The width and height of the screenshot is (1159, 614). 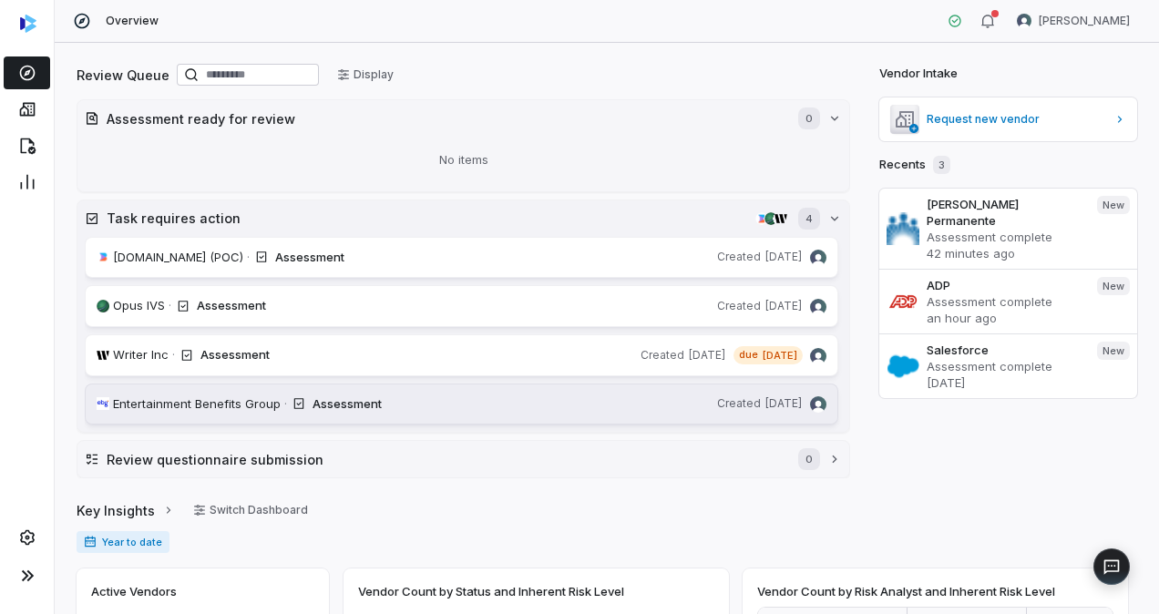 What do you see at coordinates (809, 219) in the screenshot?
I see `span: 4` at bounding box center [809, 219].